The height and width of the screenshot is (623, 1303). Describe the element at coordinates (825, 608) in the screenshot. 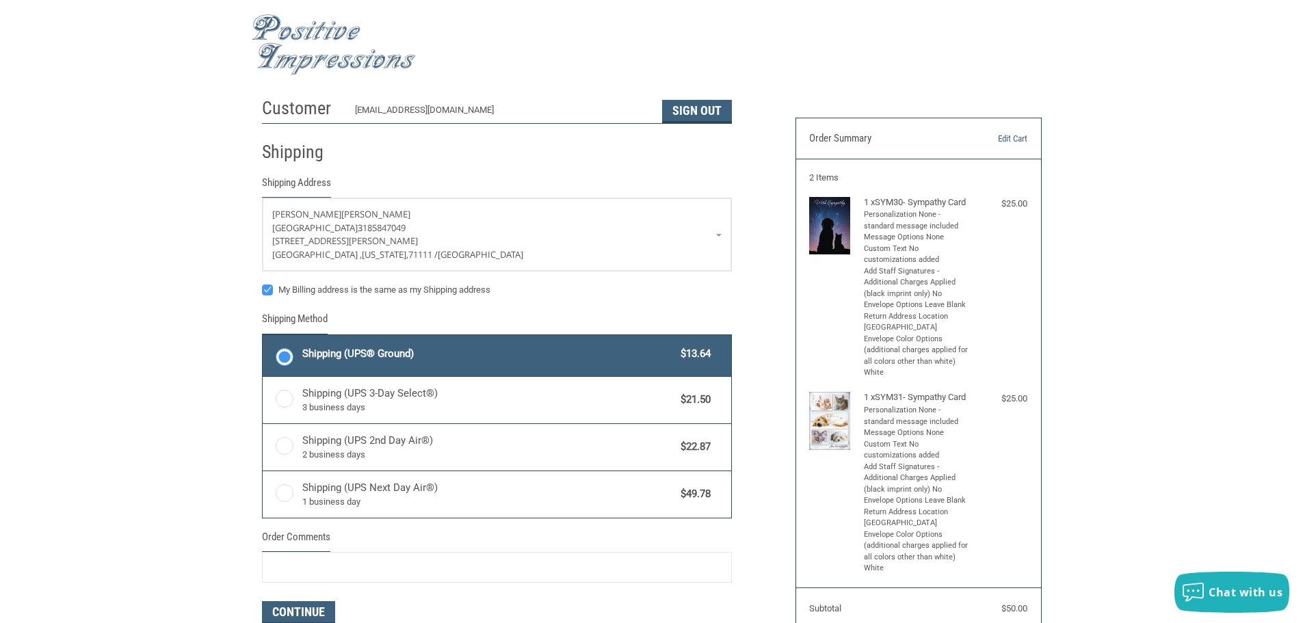

I see `span: Subtotal` at that location.